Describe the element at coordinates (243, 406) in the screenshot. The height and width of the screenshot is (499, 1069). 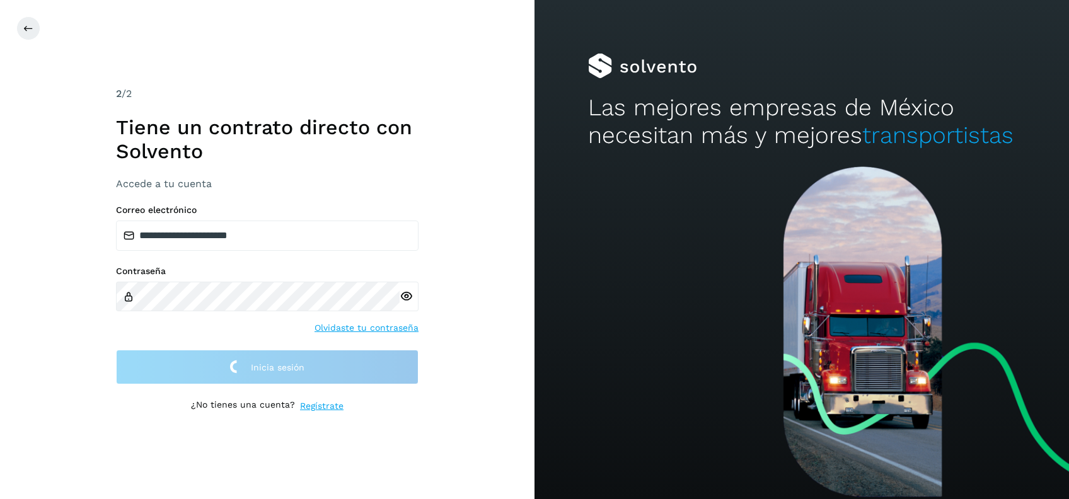
I see `p: ¿No tienes una cuenta?` at that location.